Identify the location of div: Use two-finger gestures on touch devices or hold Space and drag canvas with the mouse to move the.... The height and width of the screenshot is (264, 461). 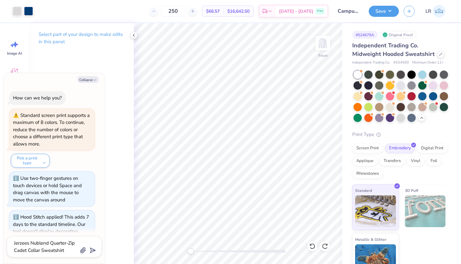
(47, 189).